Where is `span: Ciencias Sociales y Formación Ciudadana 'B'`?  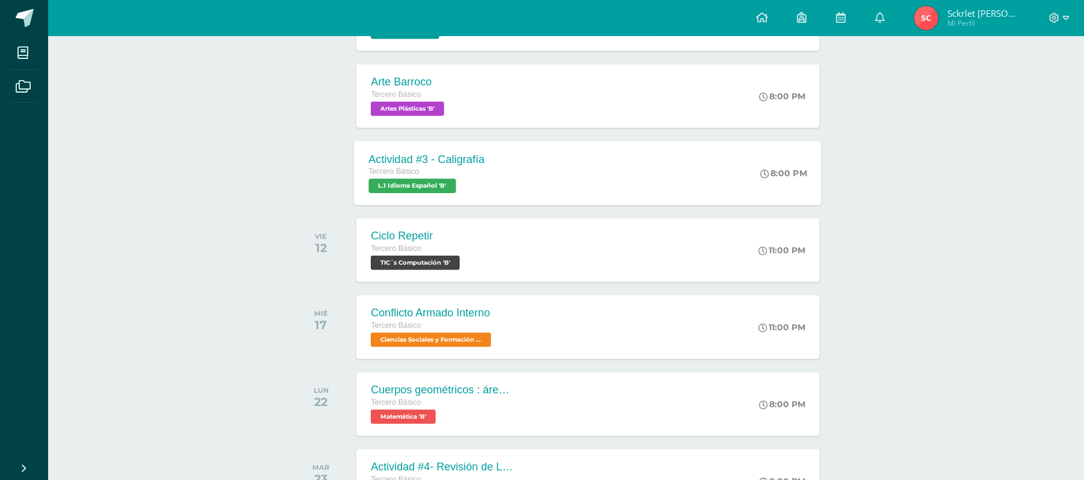 span: Ciencias Sociales y Formación Ciudadana 'B' is located at coordinates (431, 340).